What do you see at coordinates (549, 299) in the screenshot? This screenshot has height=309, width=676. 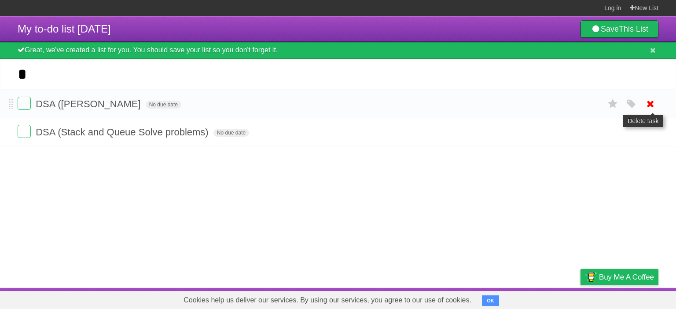 I see `a: Terms` at bounding box center [549, 299].